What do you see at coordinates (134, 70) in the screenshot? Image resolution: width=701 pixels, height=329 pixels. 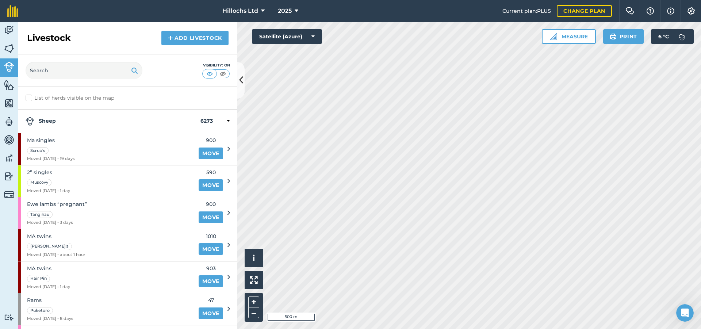 I see `img: svg+xml;base64,PHN2ZyB4bWxucz0iaHR0cDovL3d3dy53My5vcmcvMjAwMC9zdmciIHdpZHRoPSIxOSIgaGVpZ2h0PSIyNC...` at bounding box center [134, 70].